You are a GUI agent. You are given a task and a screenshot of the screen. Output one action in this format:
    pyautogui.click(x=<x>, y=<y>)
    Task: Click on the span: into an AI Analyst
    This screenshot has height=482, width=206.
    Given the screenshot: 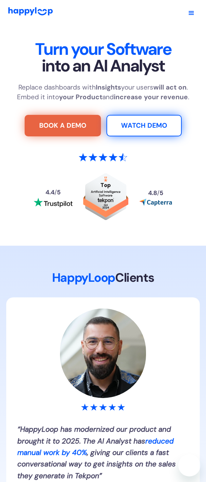 What is the action you would take?
    pyautogui.click(x=103, y=66)
    